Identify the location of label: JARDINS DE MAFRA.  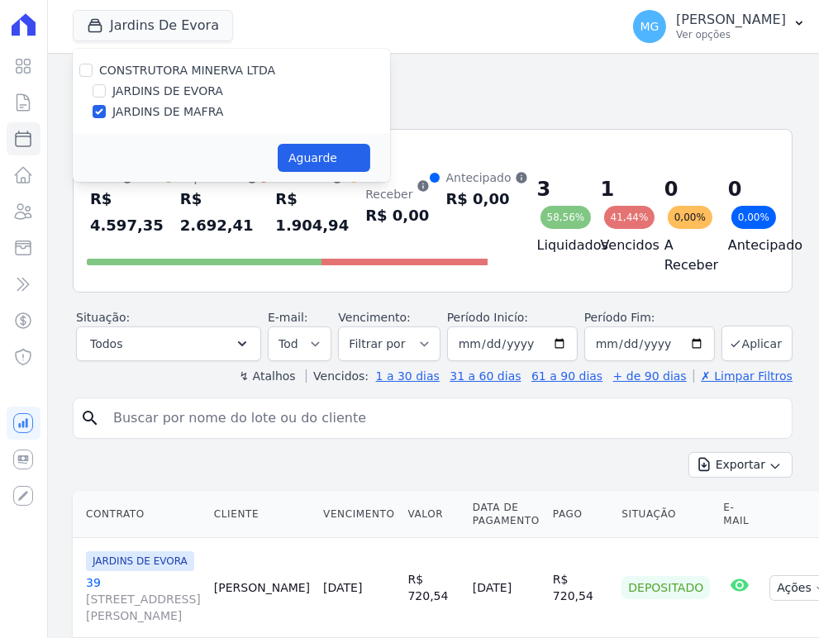
(168, 112).